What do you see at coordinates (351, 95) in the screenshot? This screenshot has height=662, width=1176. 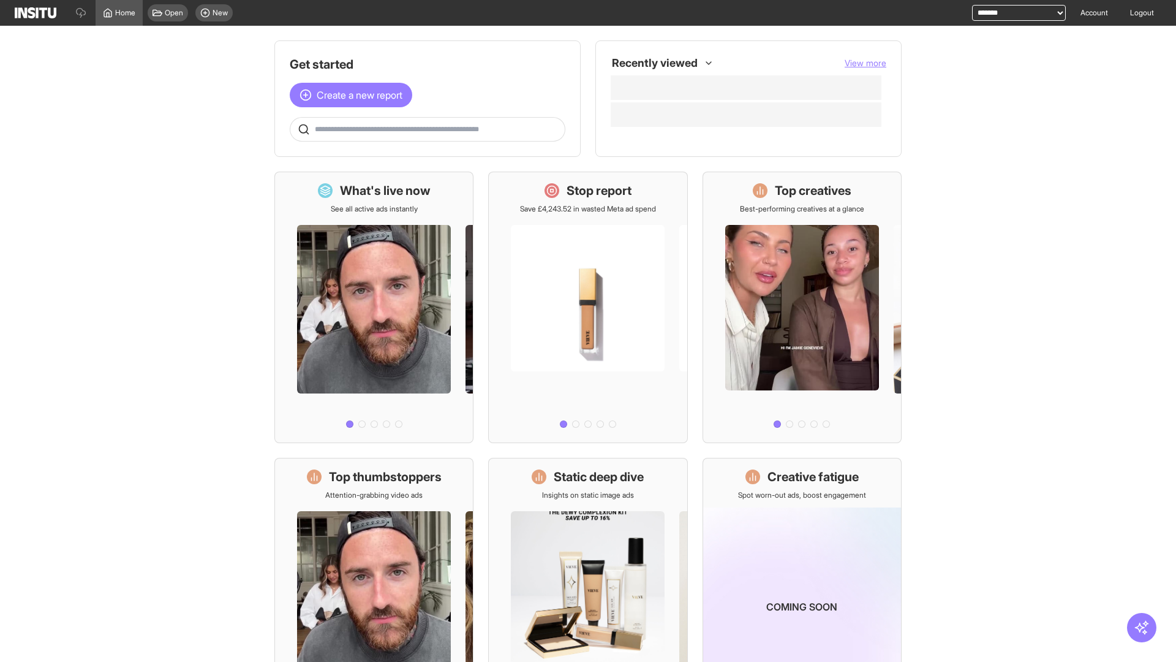 I see `button: Create a new report` at bounding box center [351, 95].